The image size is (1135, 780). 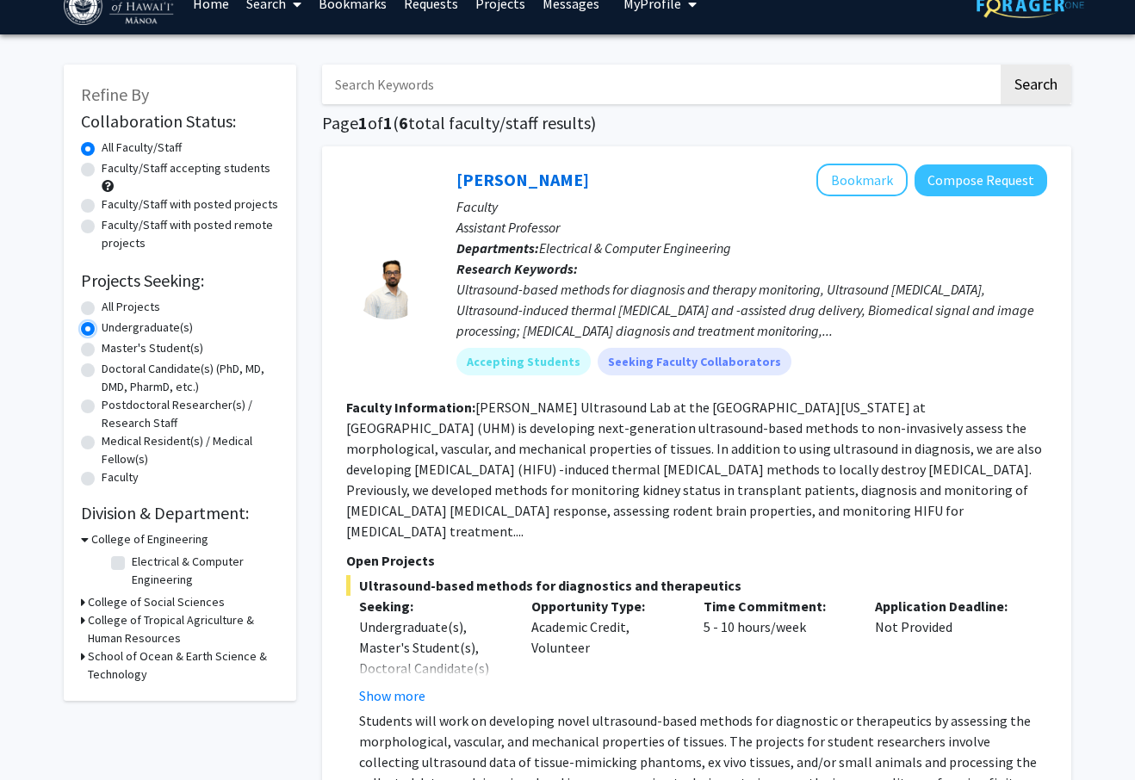 What do you see at coordinates (948, 606) in the screenshot?
I see `p: Application Deadline:` at bounding box center [948, 606].